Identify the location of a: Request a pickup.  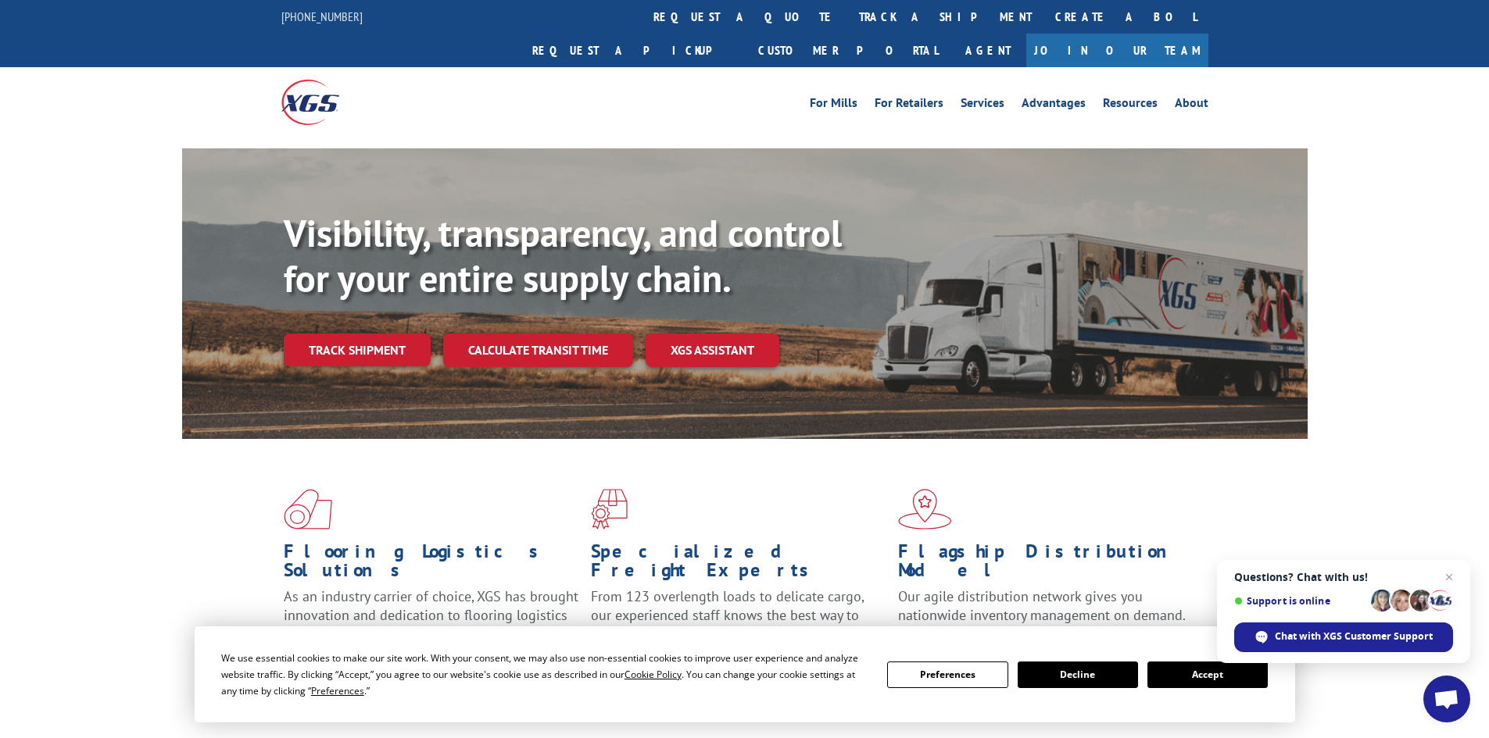
(633, 50).